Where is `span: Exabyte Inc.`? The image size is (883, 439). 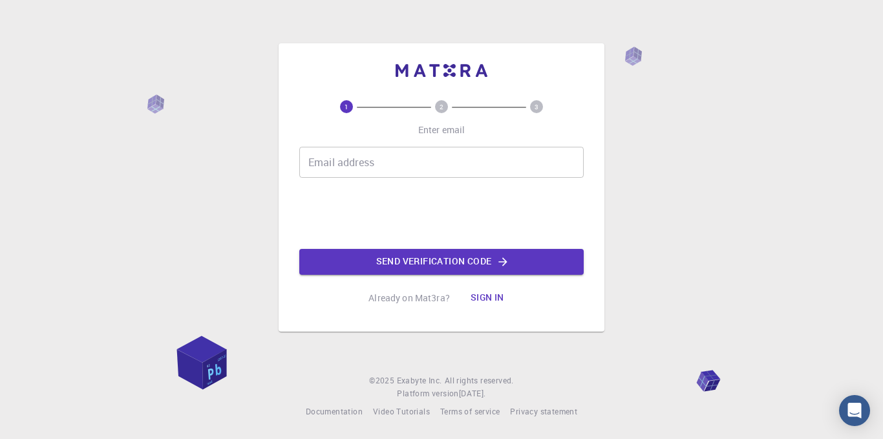
span: Exabyte Inc. is located at coordinates (420, 380).